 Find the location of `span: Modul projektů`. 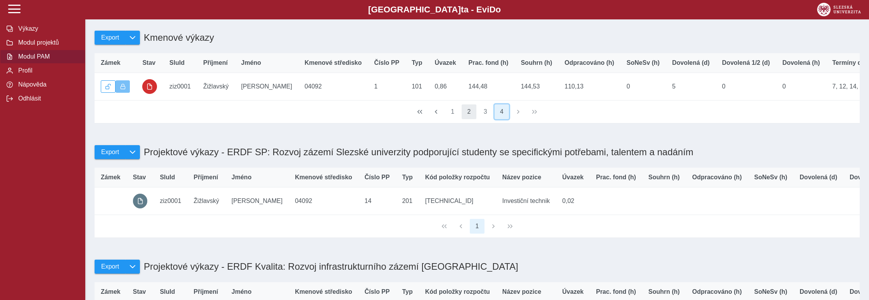

span: Modul projektů is located at coordinates (47, 43).